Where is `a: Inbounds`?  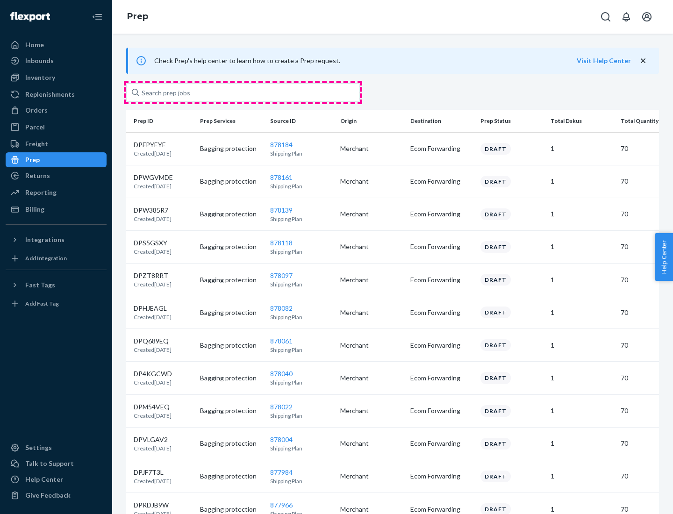 a: Inbounds is located at coordinates (56, 61).